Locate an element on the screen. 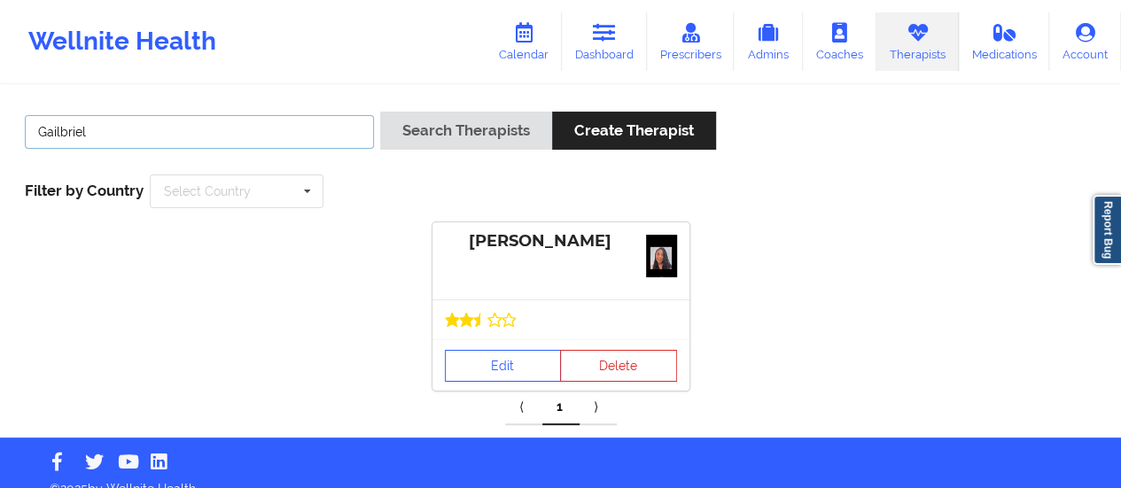  a: Medications is located at coordinates (1004, 42).